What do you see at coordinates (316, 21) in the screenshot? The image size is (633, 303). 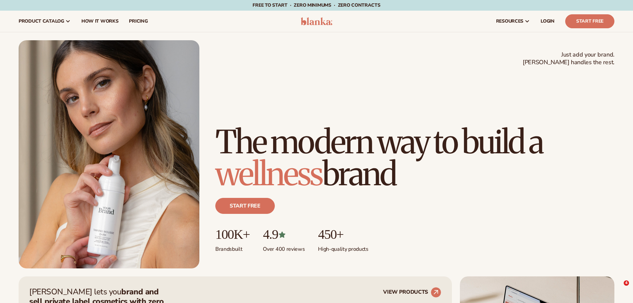 I see `img: logo` at bounding box center [316, 21].